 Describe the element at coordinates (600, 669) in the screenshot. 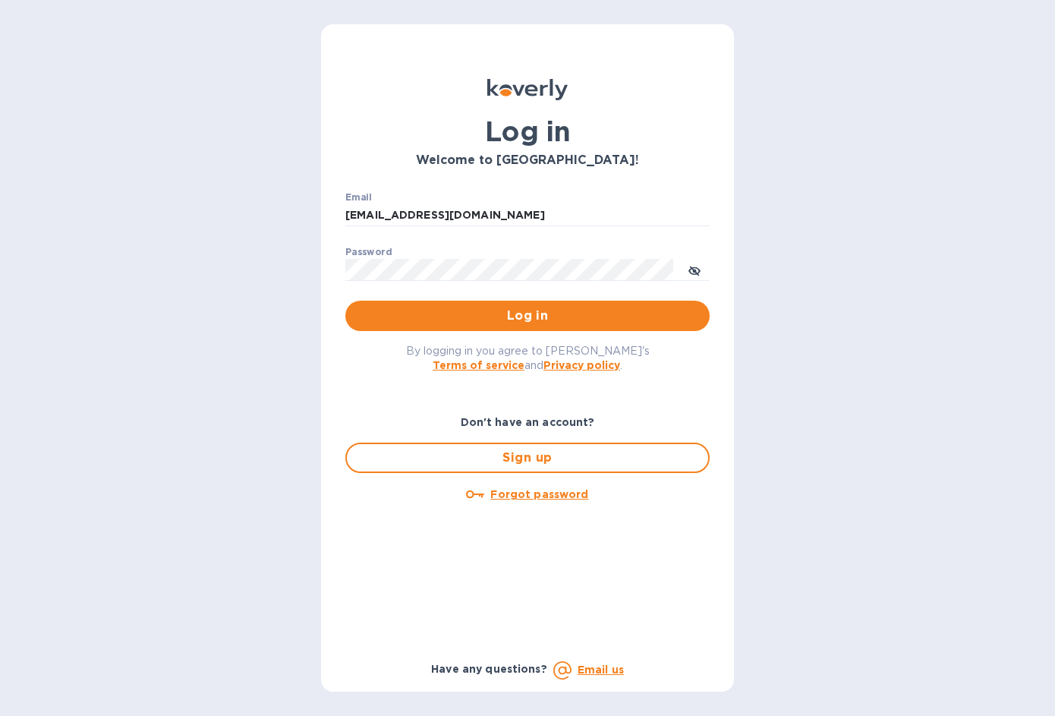

I see `b: Email us` at that location.